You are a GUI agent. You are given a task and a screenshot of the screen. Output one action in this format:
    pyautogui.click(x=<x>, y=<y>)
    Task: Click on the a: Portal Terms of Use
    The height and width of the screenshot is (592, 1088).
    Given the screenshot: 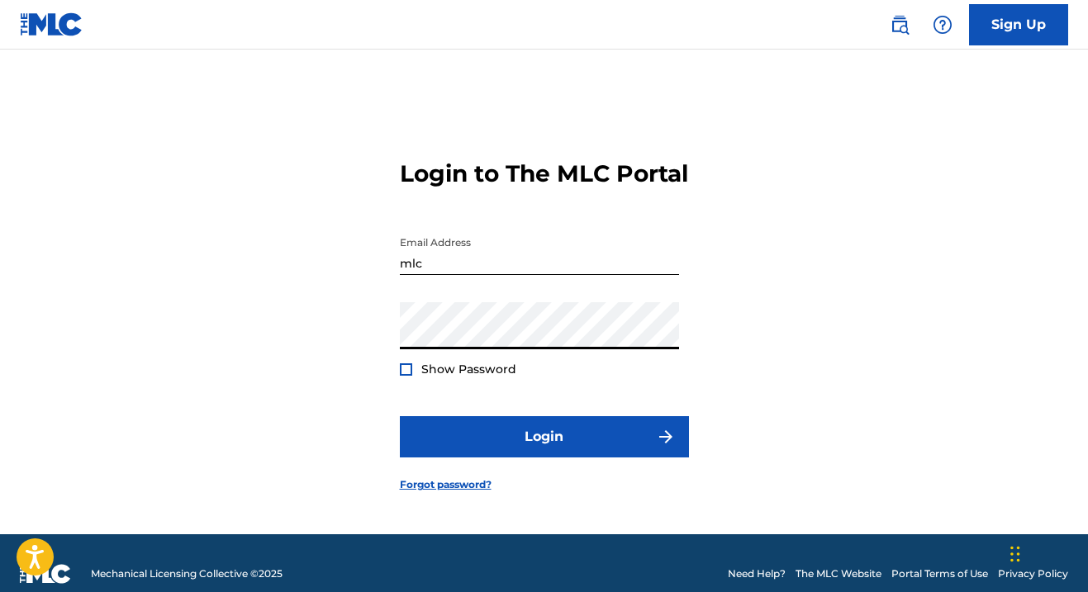 What is the action you would take?
    pyautogui.click(x=940, y=574)
    